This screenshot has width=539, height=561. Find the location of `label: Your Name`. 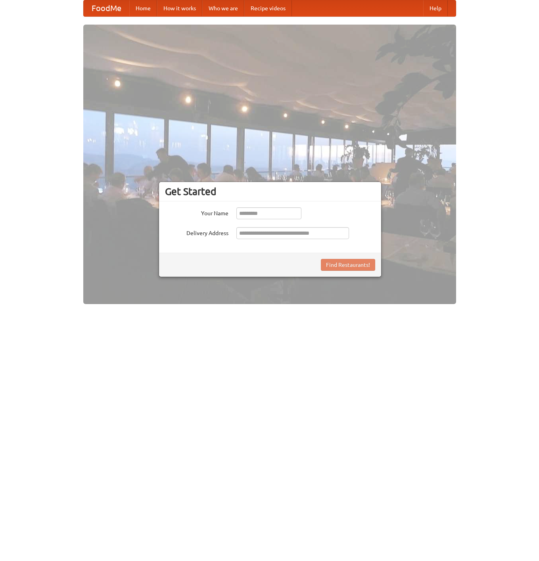

label: Your Name is located at coordinates (197, 212).